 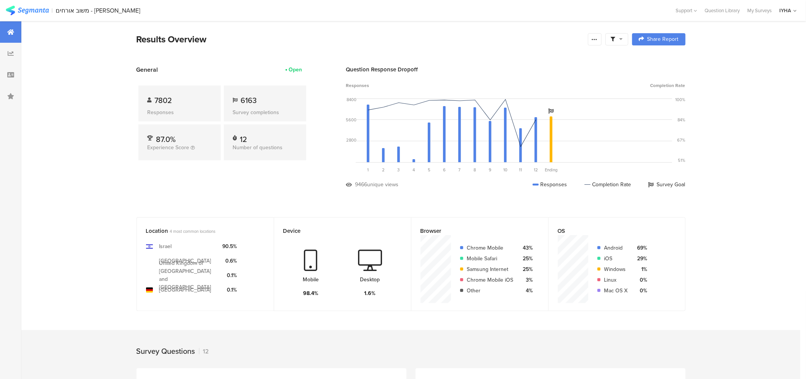 What do you see at coordinates (722, 10) in the screenshot?
I see `div: Question Library` at bounding box center [722, 10].